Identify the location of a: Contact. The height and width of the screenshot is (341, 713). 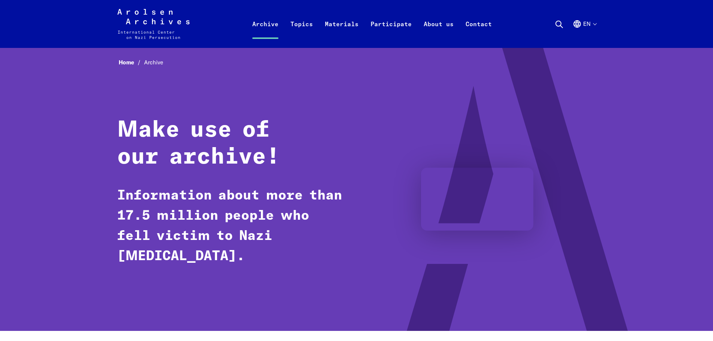
(479, 33).